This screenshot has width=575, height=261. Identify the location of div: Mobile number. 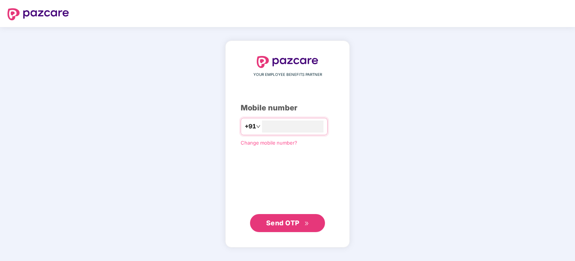
(288, 108).